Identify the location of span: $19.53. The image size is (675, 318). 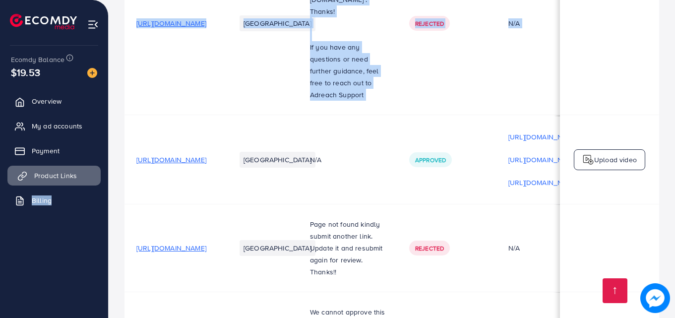
(25, 72).